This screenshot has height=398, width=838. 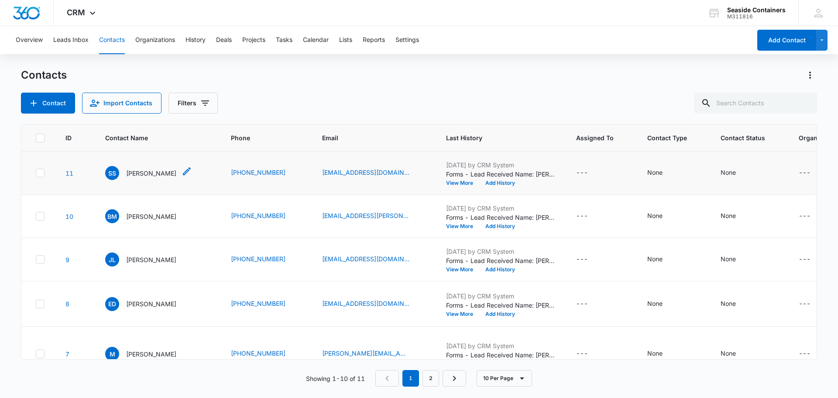 I want to click on button: Add History, so click(x=500, y=269).